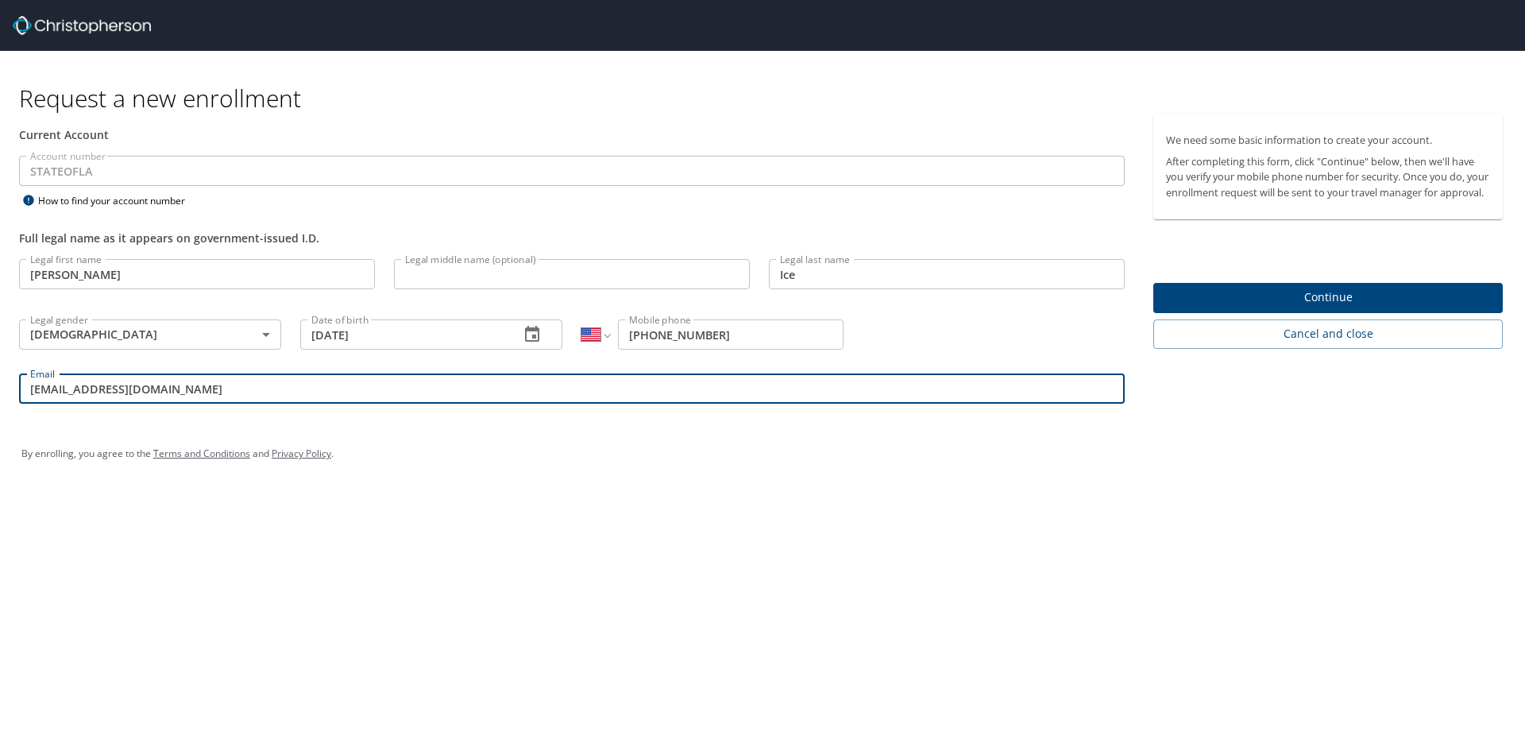  Describe the element at coordinates (1328, 334) in the screenshot. I see `span: Cancel and close` at that location.